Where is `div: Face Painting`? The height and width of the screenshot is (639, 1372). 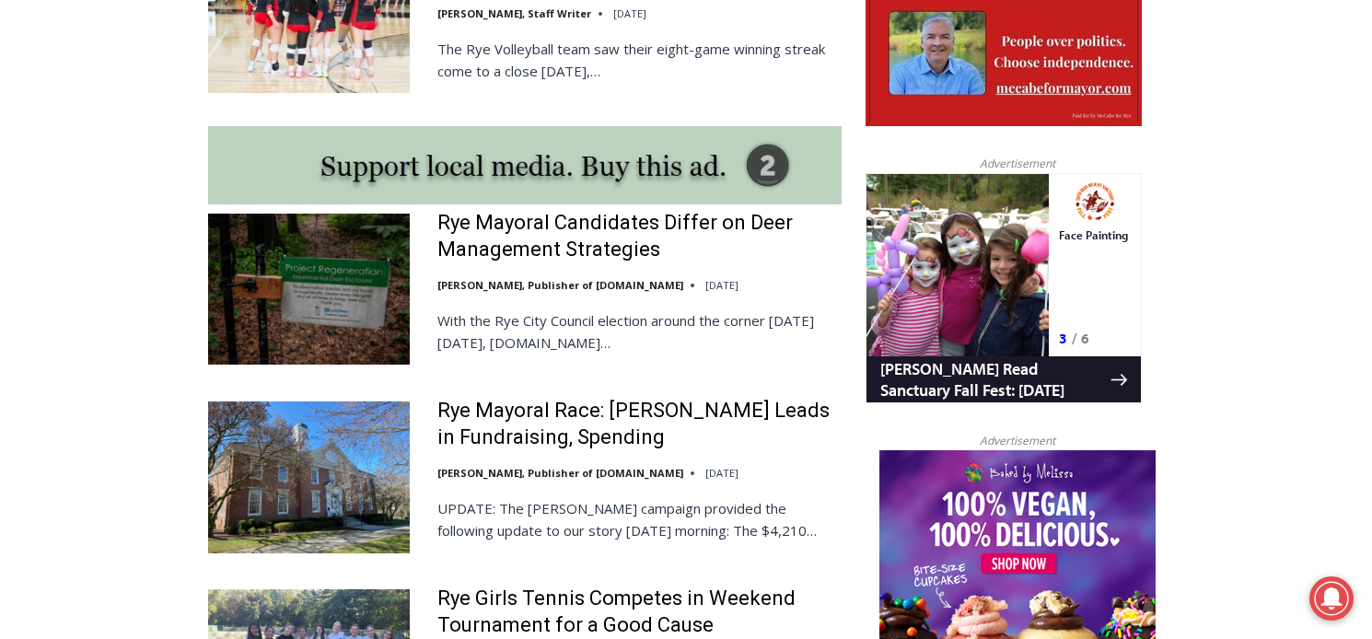
div: Face Painting is located at coordinates (227, 102).